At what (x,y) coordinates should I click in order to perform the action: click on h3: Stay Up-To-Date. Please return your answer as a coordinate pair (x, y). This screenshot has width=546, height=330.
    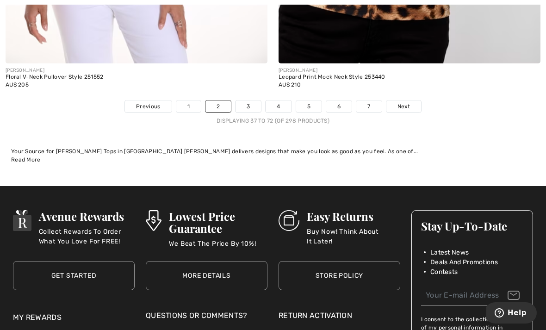
    Looking at the image, I should click on (472, 226).